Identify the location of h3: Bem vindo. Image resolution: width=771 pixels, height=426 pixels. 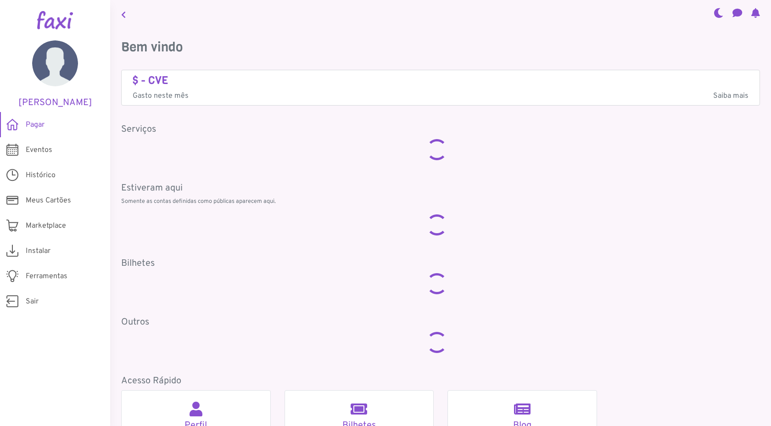
(440, 47).